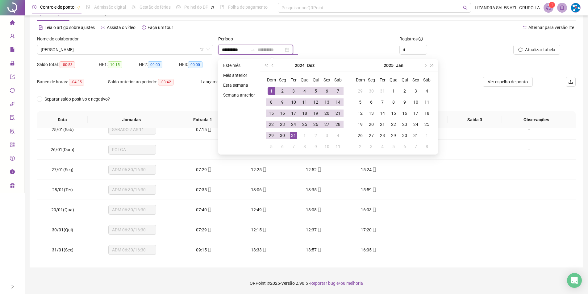  Describe the element at coordinates (371, 113) in the screenshot. I see `div: 13` at that location.